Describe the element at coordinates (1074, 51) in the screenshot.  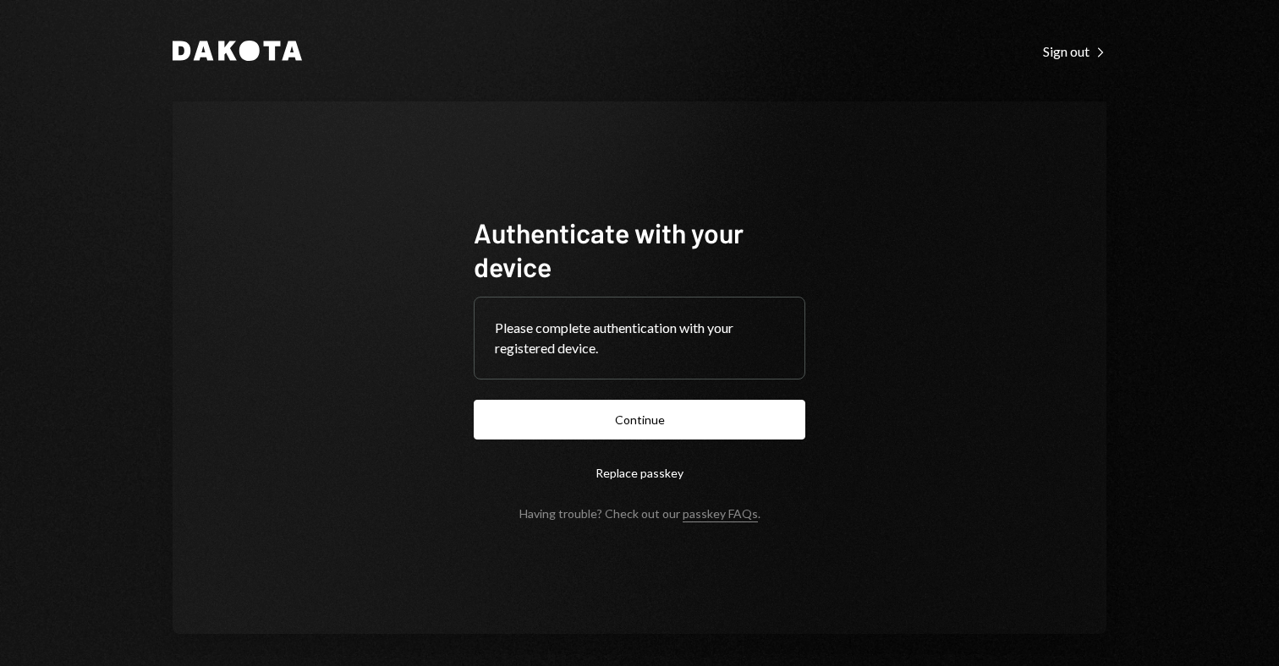
I see `a: Sign out` at that location.